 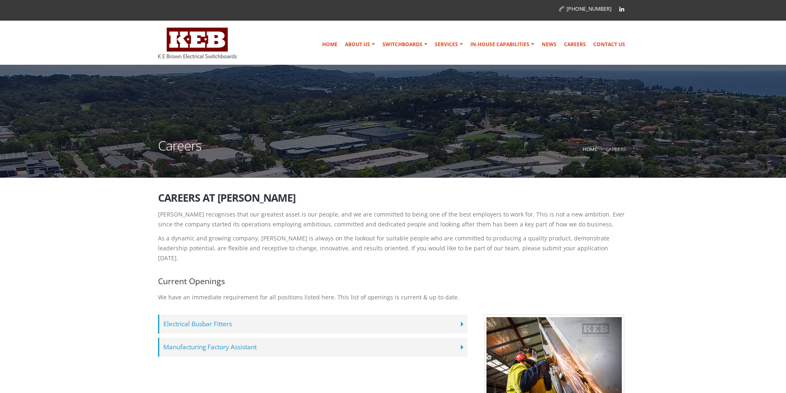 What do you see at coordinates (575, 45) in the screenshot?
I see `a: Careers` at bounding box center [575, 45].